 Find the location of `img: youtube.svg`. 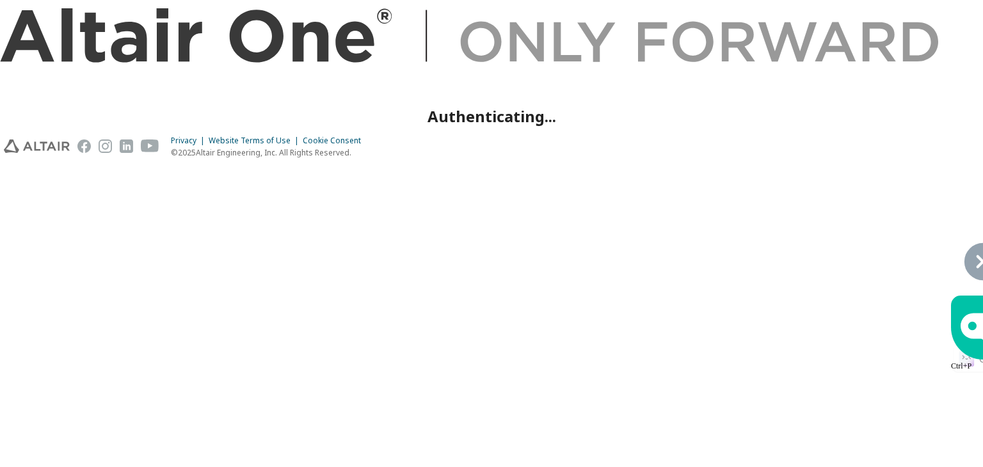

img: youtube.svg is located at coordinates (150, 146).